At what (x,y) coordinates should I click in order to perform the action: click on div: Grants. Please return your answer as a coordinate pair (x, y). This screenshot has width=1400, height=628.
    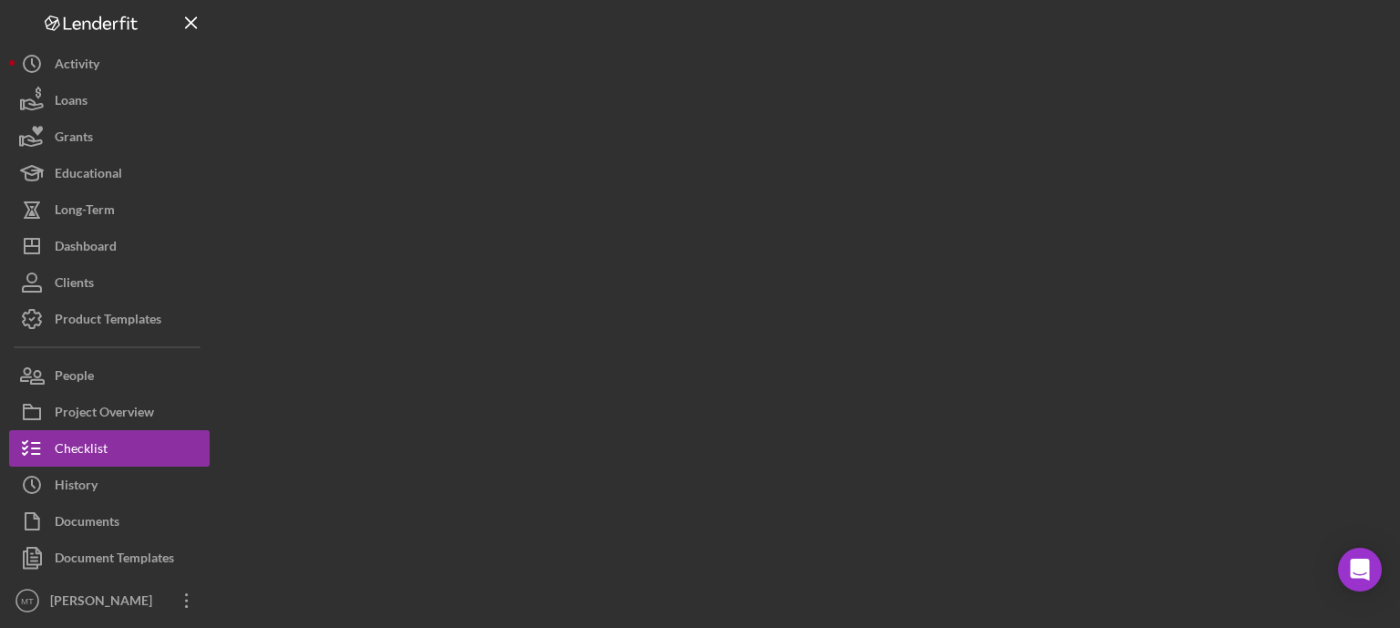
    Looking at the image, I should click on (74, 139).